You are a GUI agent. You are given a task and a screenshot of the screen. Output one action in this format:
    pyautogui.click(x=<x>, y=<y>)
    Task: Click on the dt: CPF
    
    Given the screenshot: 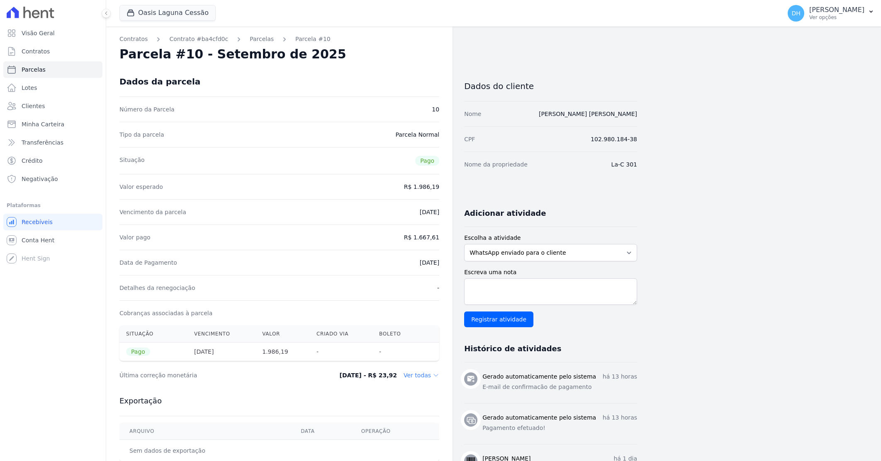 What is the action you would take?
    pyautogui.click(x=469, y=139)
    